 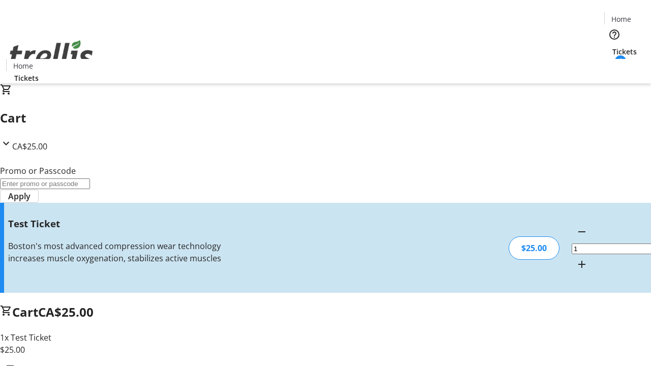 What do you see at coordinates (534, 248) in the screenshot?
I see `div: $25.00` at bounding box center [534, 248].